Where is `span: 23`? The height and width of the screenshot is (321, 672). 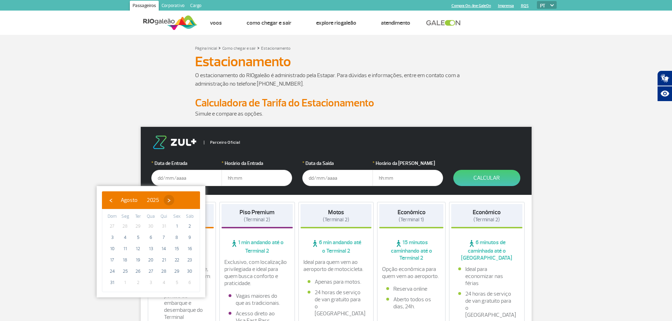
span: 23 is located at coordinates (190, 260).